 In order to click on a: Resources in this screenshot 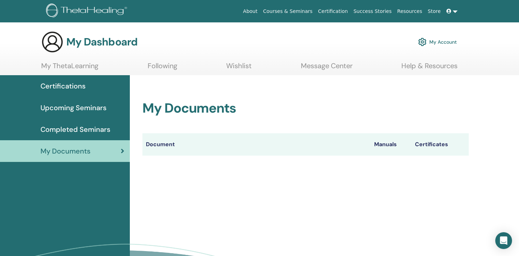, I will do `click(410, 11)`.